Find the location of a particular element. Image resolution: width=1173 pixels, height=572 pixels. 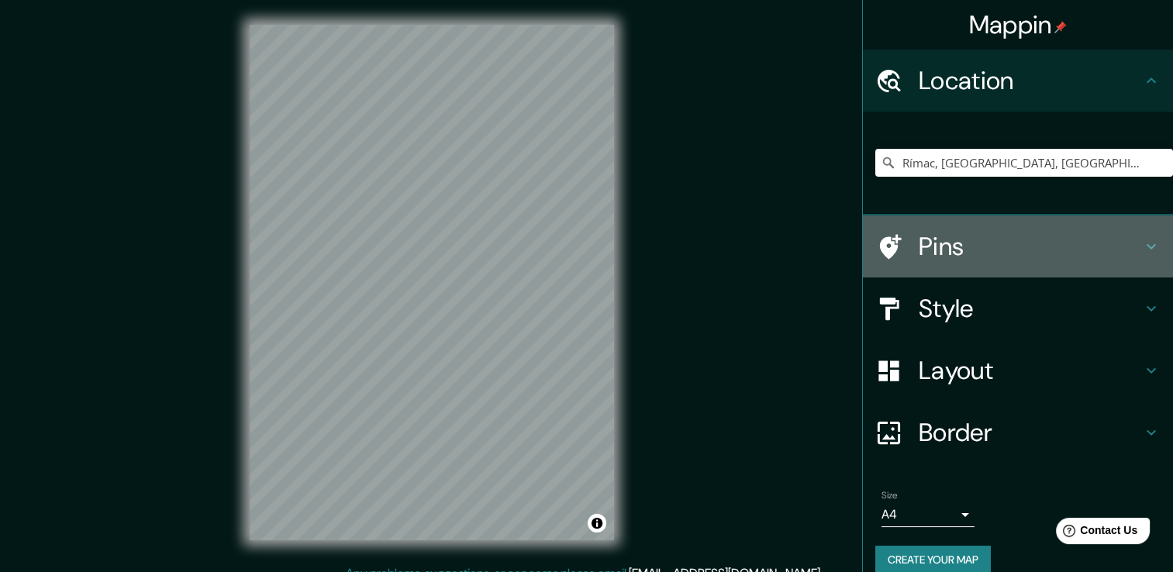

div: Style is located at coordinates (1018, 309).